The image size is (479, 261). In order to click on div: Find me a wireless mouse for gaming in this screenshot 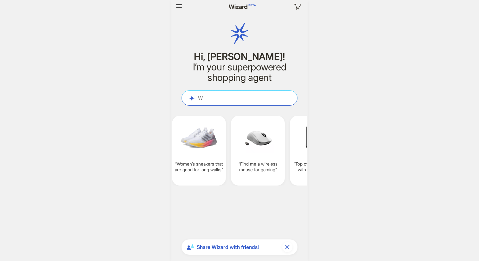, I will do `click(258, 150)`.